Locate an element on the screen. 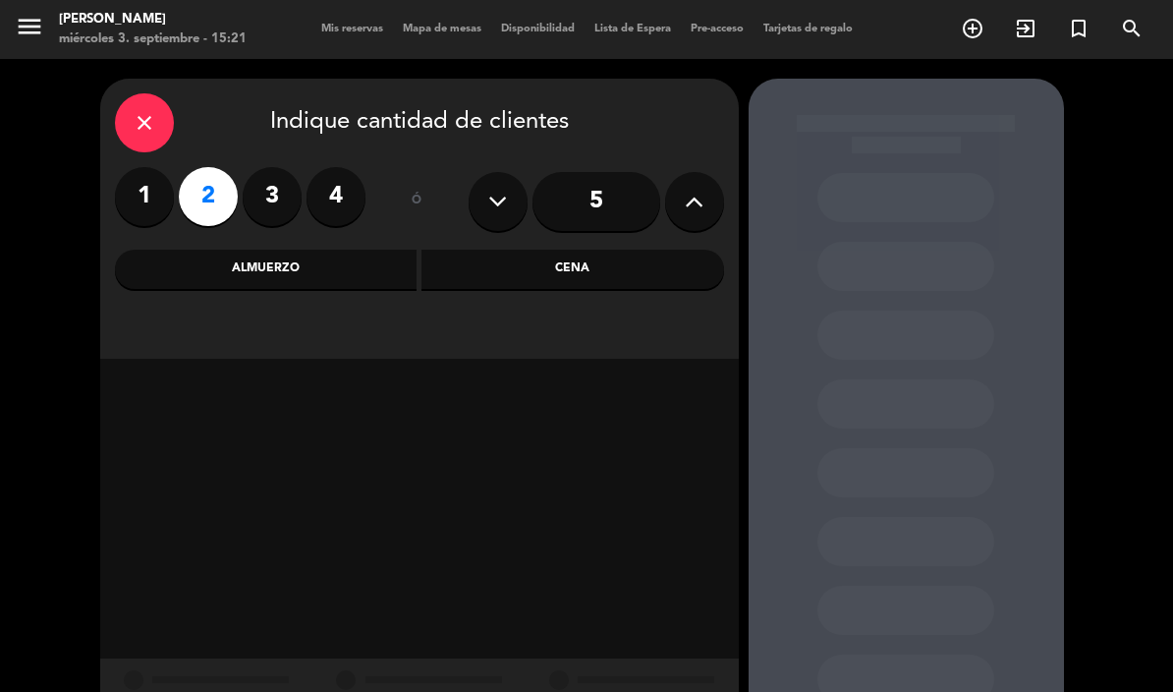 This screenshot has height=692, width=1173. label: 1 is located at coordinates (144, 196).